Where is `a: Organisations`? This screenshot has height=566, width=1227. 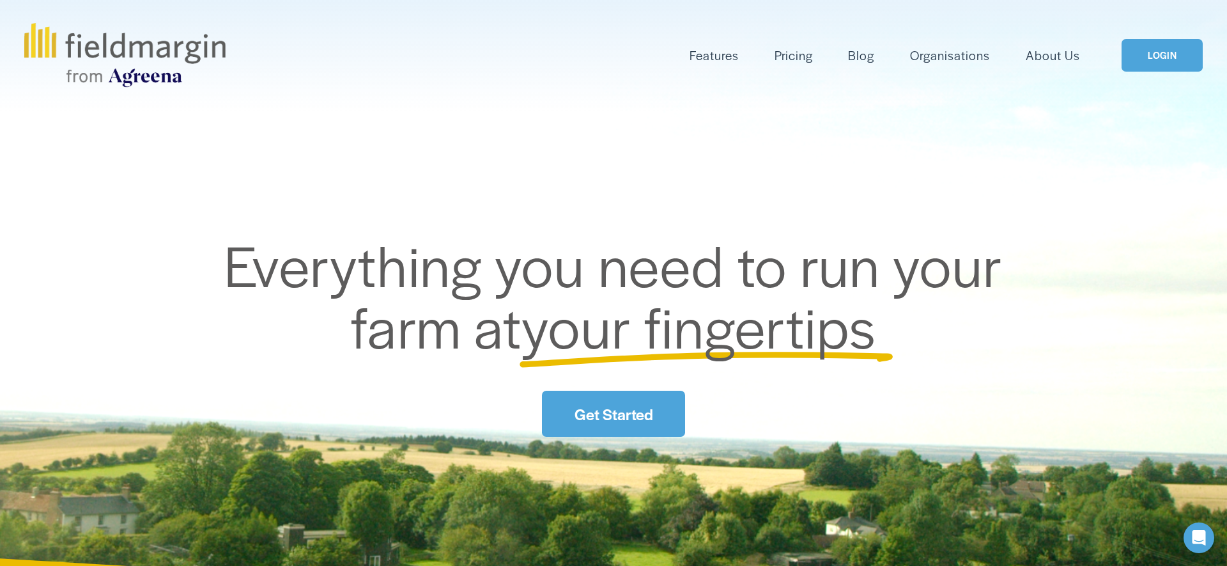
a: Organisations is located at coordinates (950, 55).